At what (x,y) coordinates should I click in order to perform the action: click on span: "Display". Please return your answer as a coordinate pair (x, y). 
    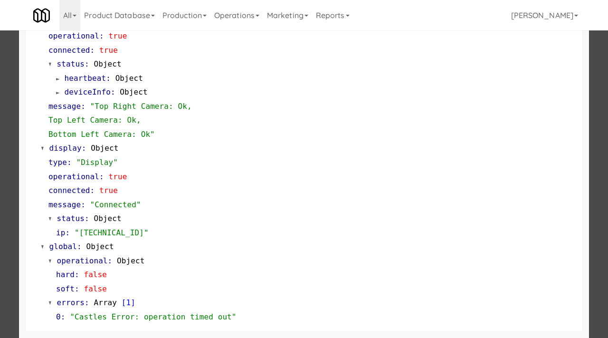
    Looking at the image, I should click on (97, 162).